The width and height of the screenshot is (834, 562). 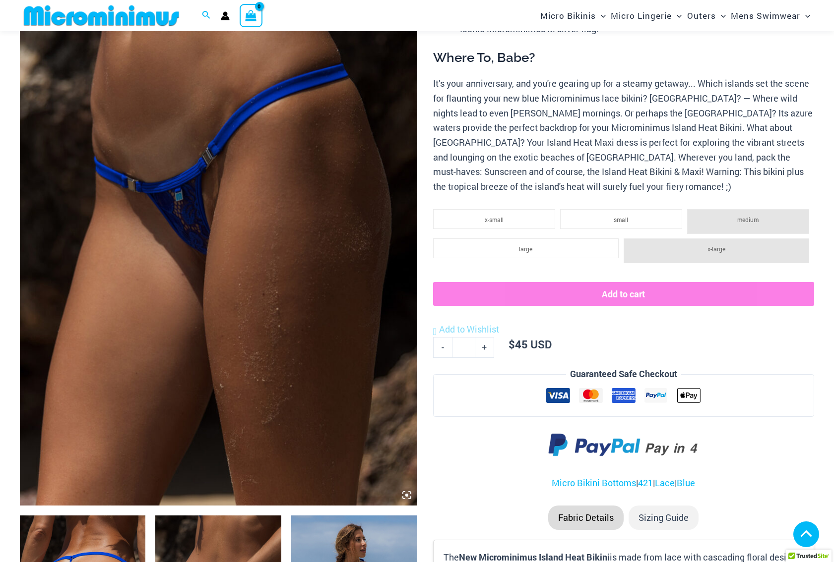 I want to click on a: Mens SwimwearMenu ToggleMenu Toggle, so click(x=770, y=15).